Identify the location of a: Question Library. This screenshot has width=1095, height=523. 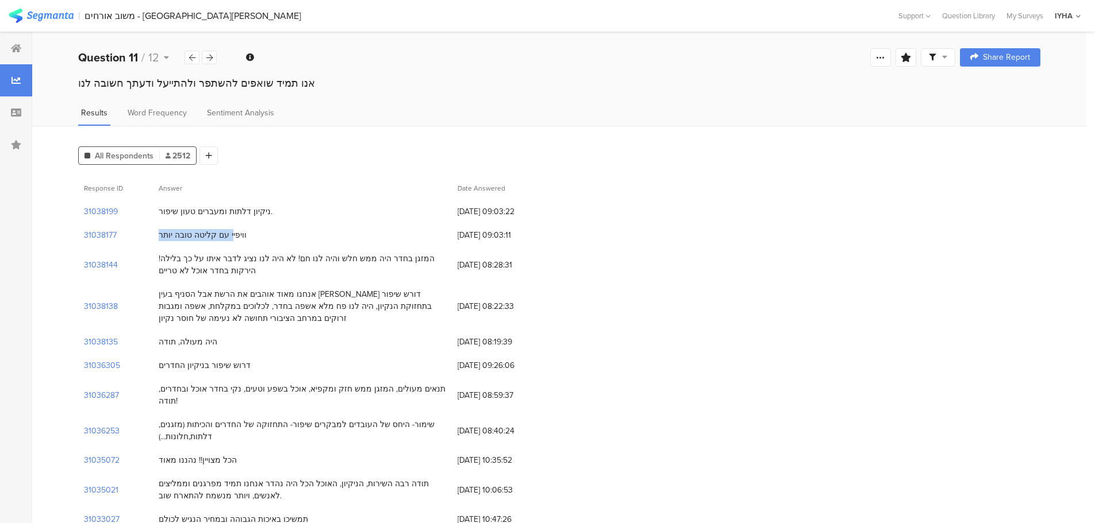
(968, 16).